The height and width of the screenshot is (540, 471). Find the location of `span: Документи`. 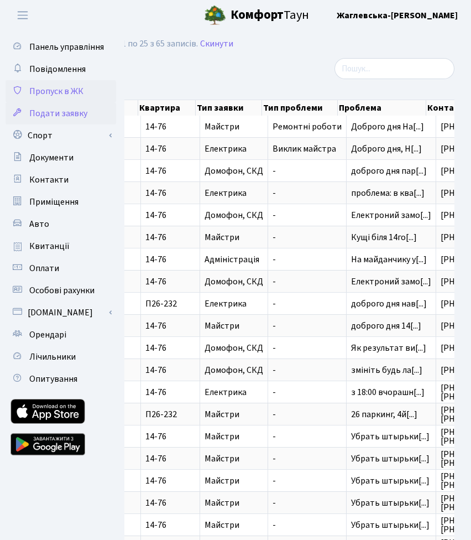

span: Документи is located at coordinates (51, 158).